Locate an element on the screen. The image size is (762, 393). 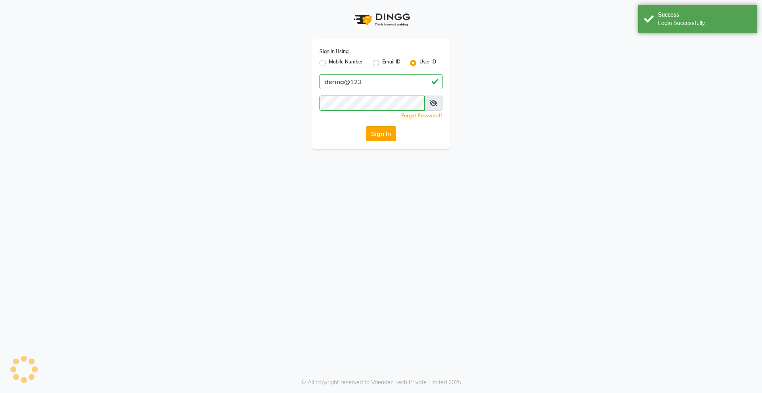
label: Email ID is located at coordinates (391, 63).